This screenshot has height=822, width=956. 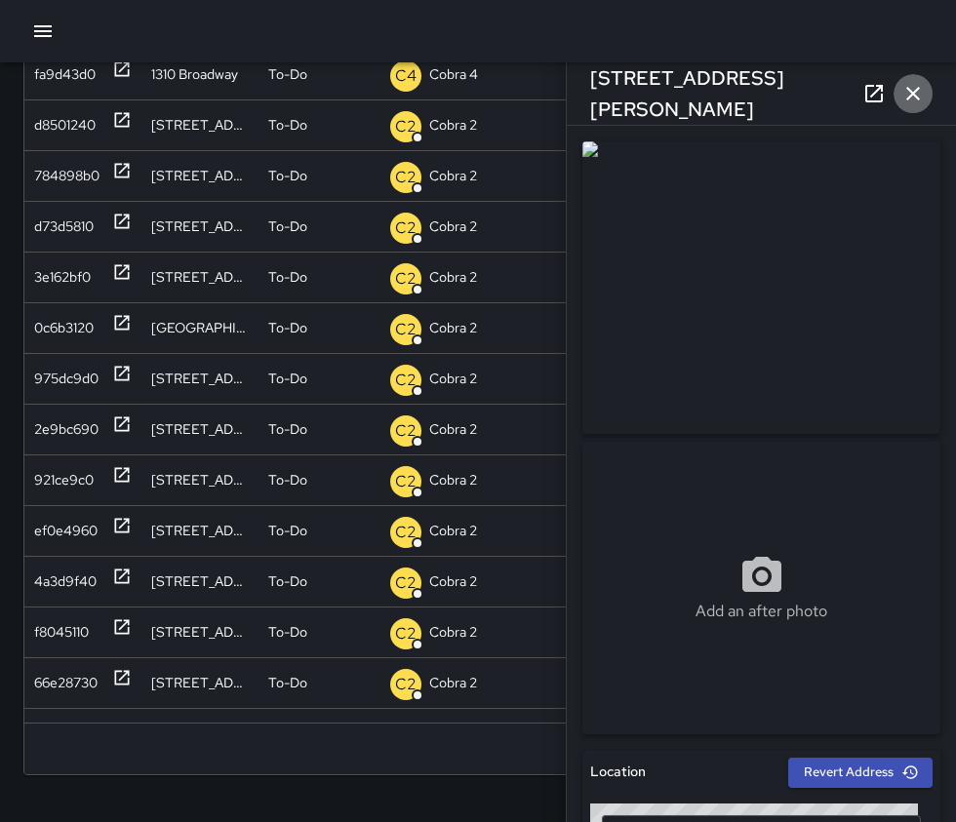 I want to click on div: 4a3d9f40, so click(x=65, y=581).